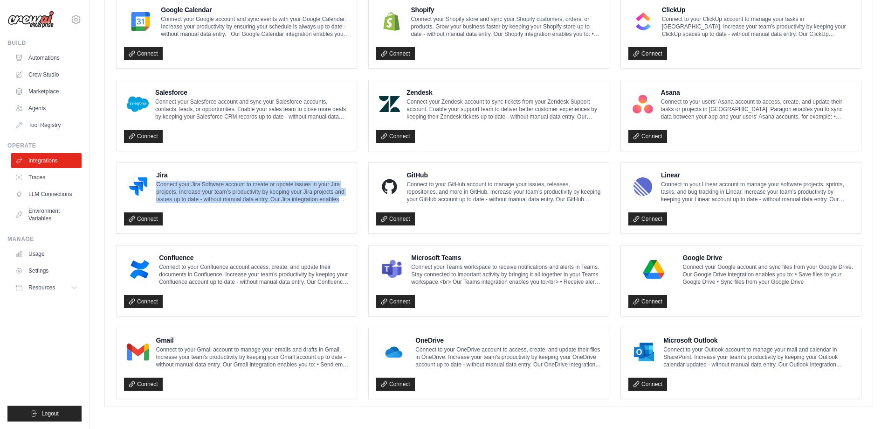 The image size is (888, 429). What do you see at coordinates (46, 254) in the screenshot?
I see `a: Usage` at bounding box center [46, 254].